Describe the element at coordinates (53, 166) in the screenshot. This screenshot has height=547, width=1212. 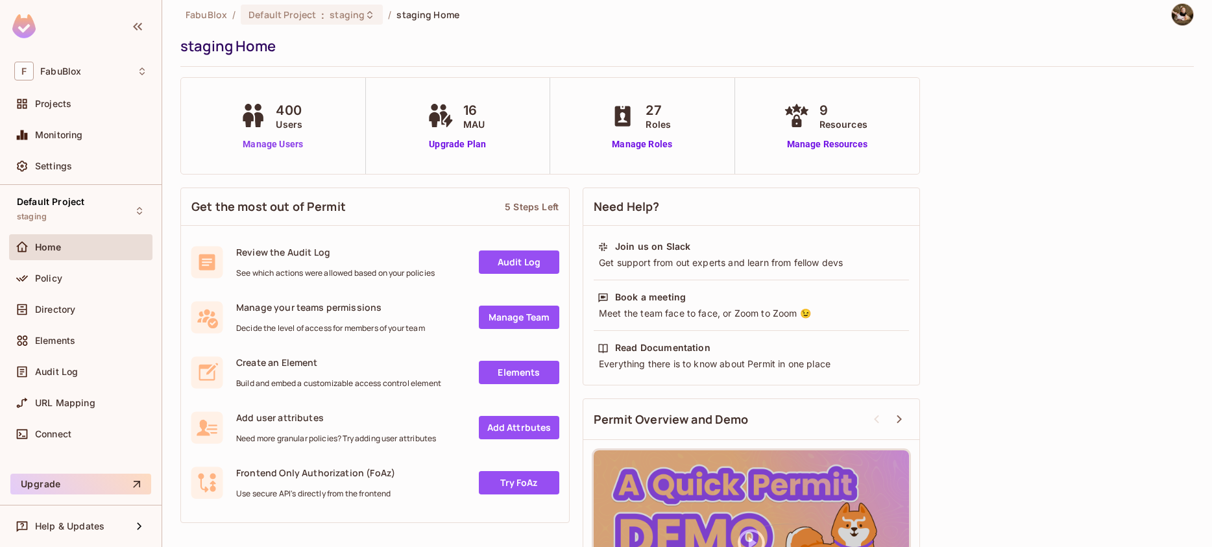
I see `span: Settings` at that location.